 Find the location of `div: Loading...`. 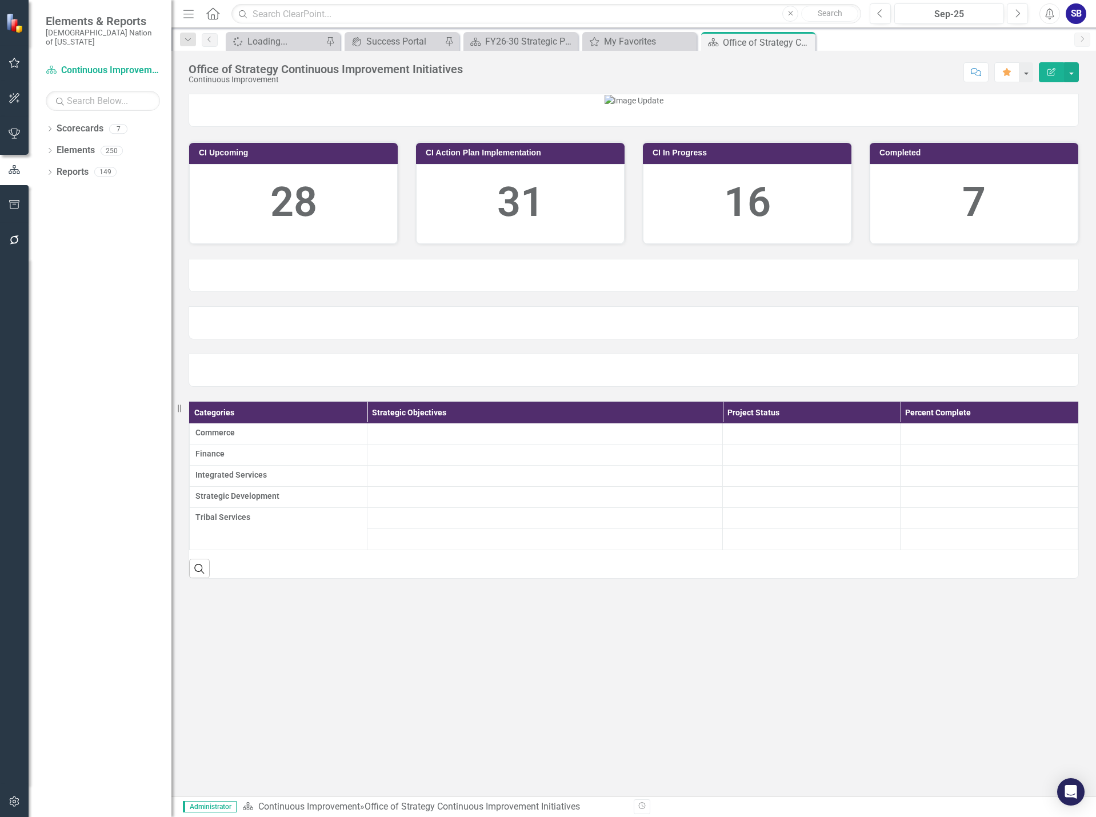

div: Loading... is located at coordinates (285, 41).